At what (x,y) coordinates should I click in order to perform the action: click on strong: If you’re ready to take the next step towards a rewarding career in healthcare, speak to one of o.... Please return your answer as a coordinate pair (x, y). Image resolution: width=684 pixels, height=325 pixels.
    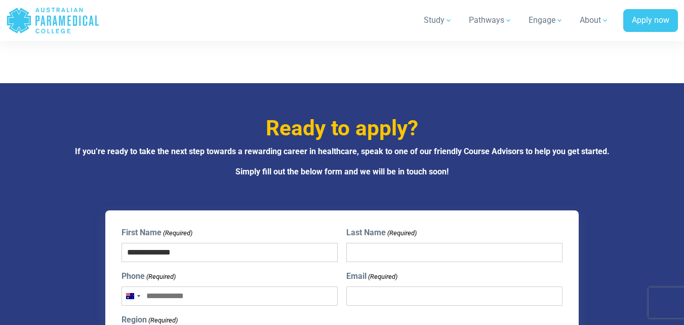
    Looking at the image, I should click on (342, 151).